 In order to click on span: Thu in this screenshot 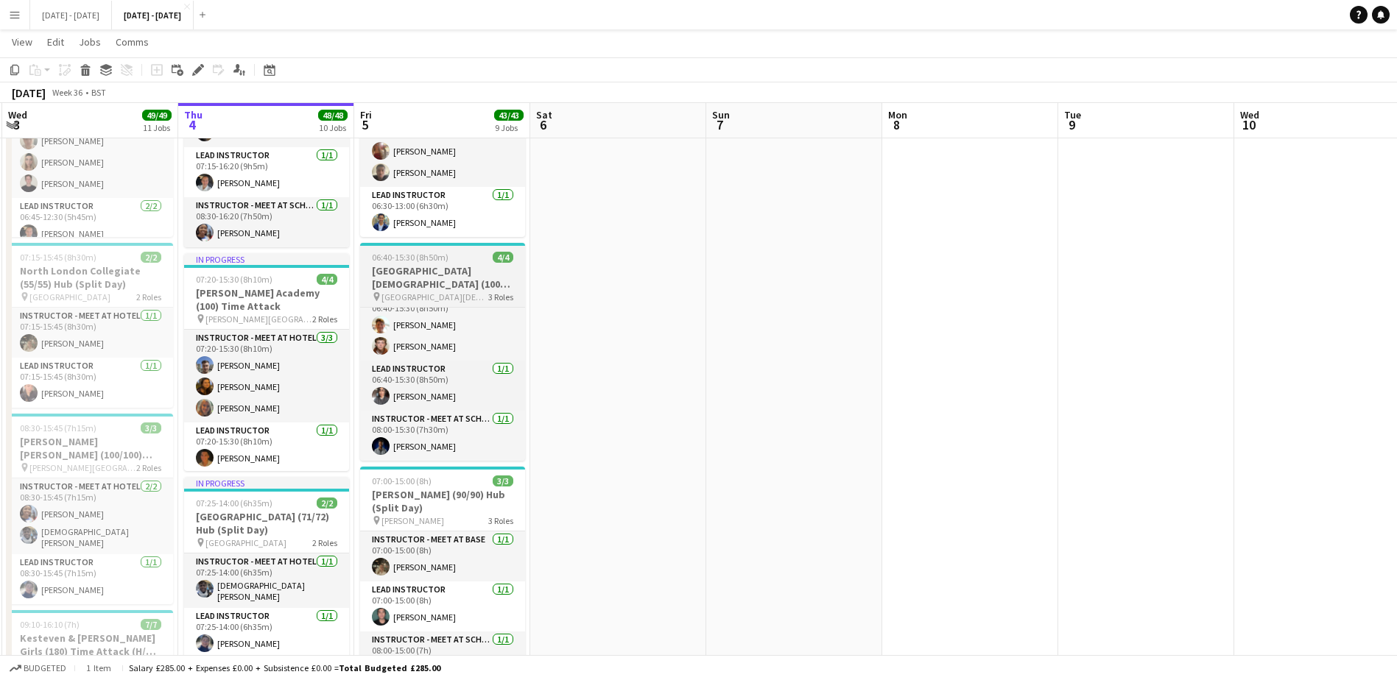, I will do `click(193, 115)`.